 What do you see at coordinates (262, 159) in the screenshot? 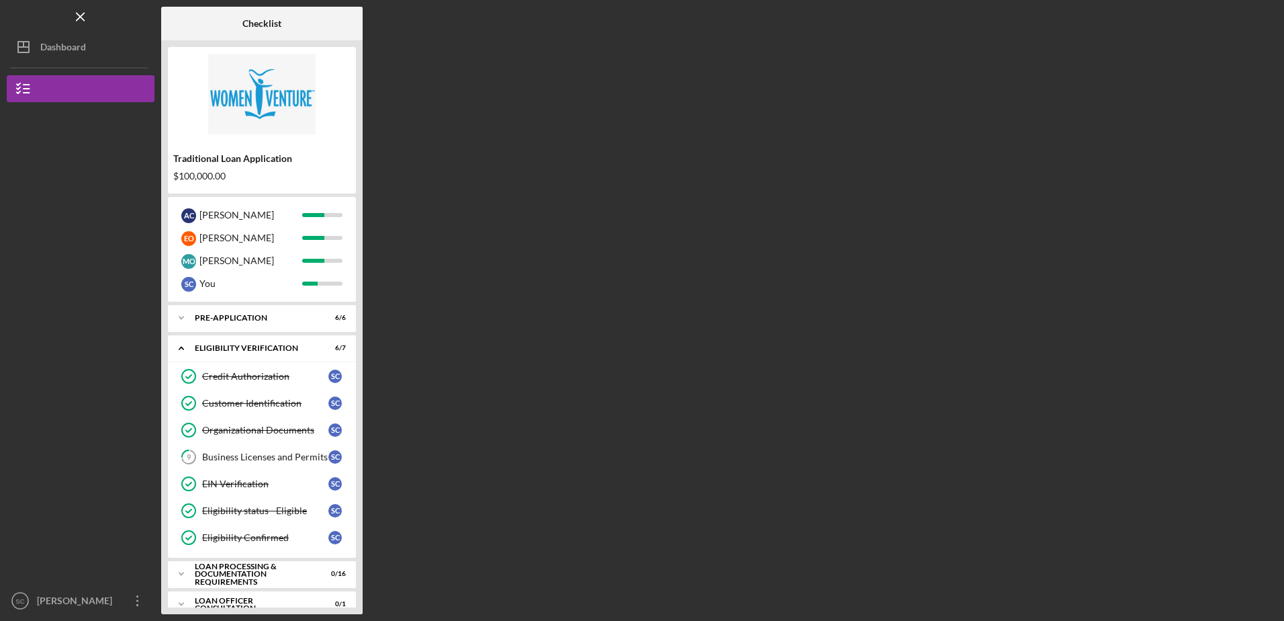
I see `div: Traditional Loan Application` at bounding box center [262, 159].